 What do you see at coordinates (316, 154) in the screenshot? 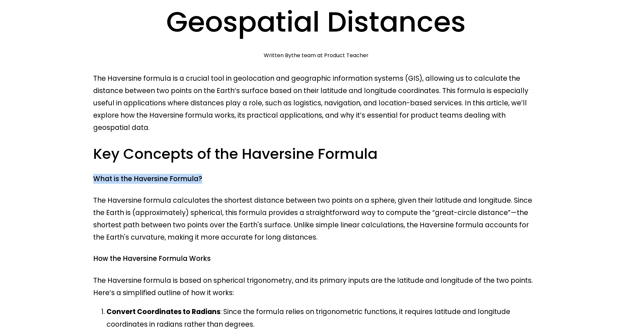
I see `h3: Key Concepts of the Haversine Formula` at bounding box center [316, 154].